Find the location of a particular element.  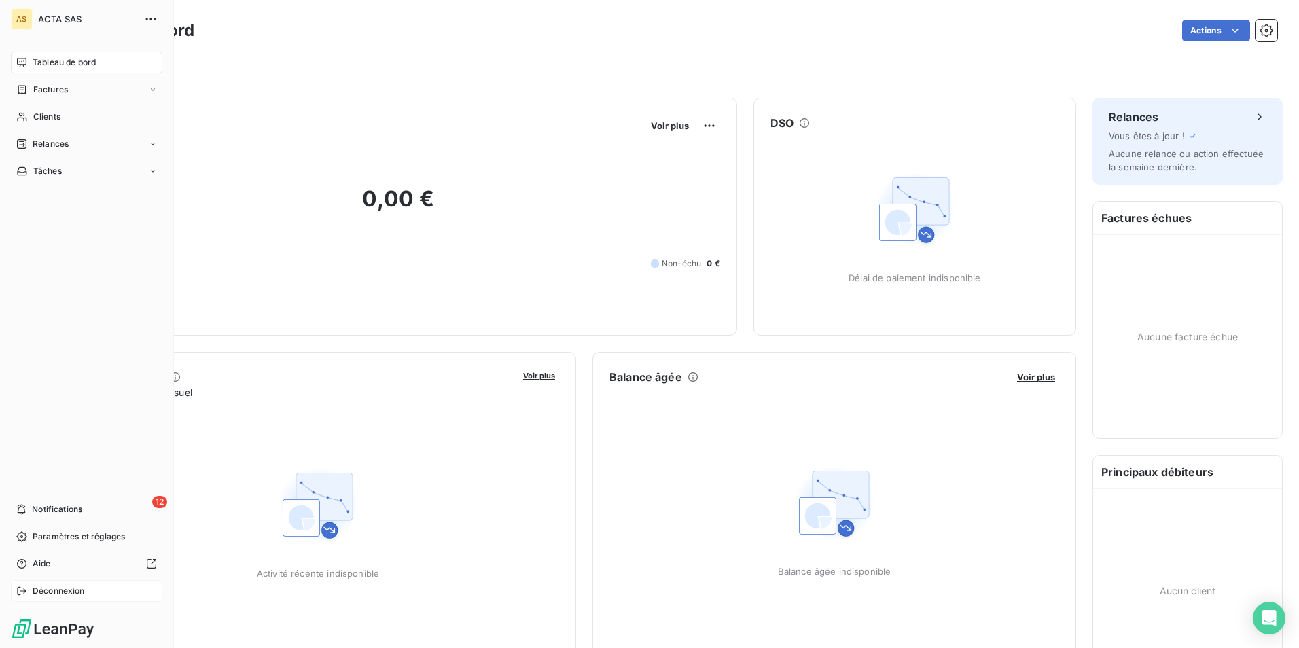

span: Non-échu is located at coordinates (681, 264).